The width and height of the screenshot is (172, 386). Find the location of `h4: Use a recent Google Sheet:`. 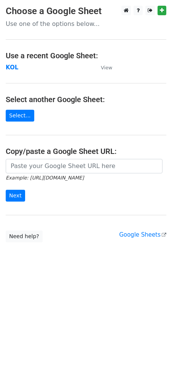

h4: Use a recent Google Sheet: is located at coordinates (86, 56).